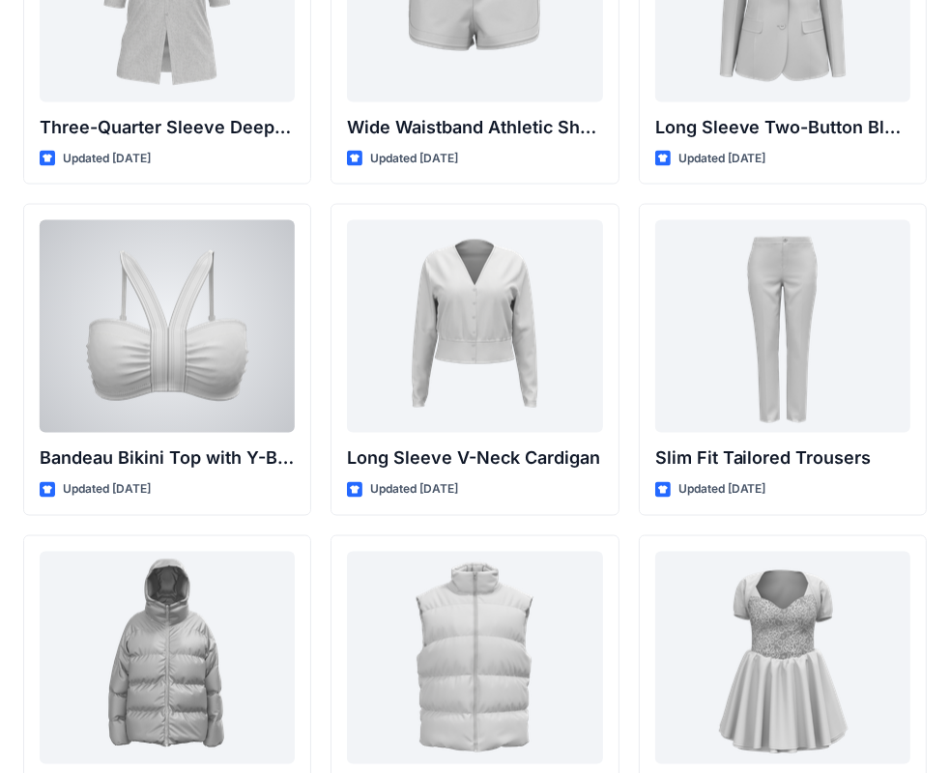  Describe the element at coordinates (475, 658) in the screenshot. I see `a: Padded Sleeveless Vest with Stand Collar` at that location.